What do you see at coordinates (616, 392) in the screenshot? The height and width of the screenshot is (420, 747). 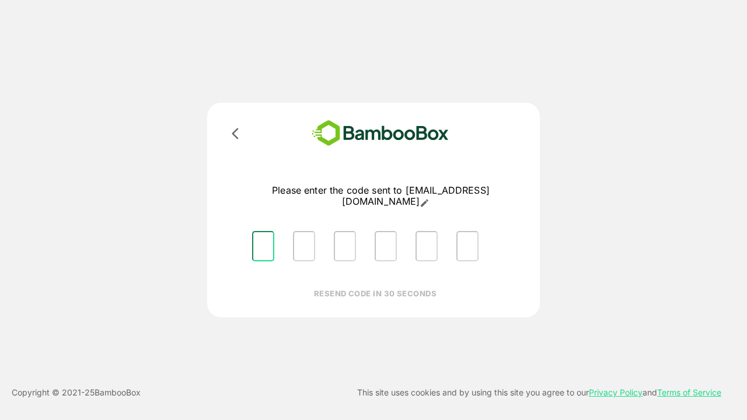 I see `a: Privacy Policy` at bounding box center [616, 392].